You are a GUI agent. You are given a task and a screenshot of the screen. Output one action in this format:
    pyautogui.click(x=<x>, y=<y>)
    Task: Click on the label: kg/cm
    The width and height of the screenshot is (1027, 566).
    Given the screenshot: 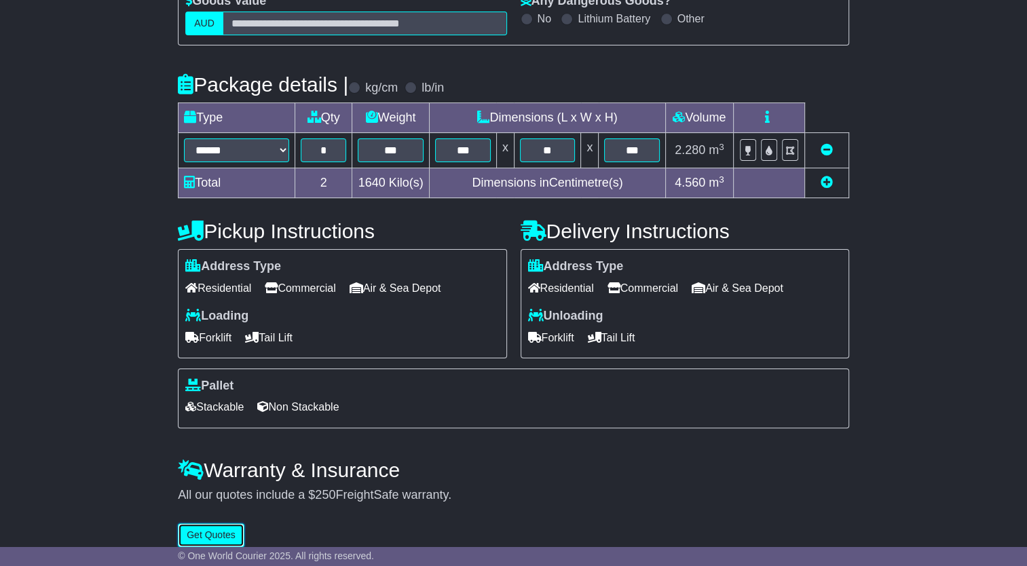 What is the action you would take?
    pyautogui.click(x=381, y=88)
    